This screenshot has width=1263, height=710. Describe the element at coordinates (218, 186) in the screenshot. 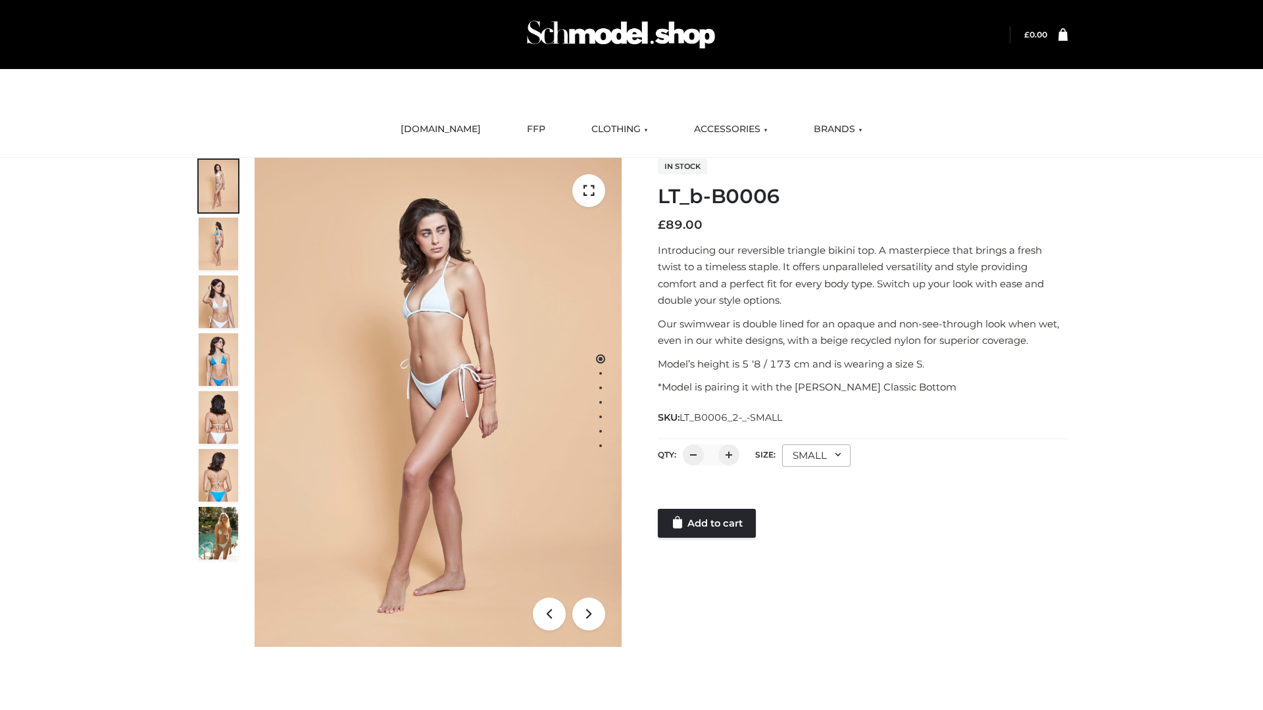

I see `img: ArielClassicBikiniTop_CloudNine_AzureSky_OW114ECO_1-scaled.jpg` at that location.